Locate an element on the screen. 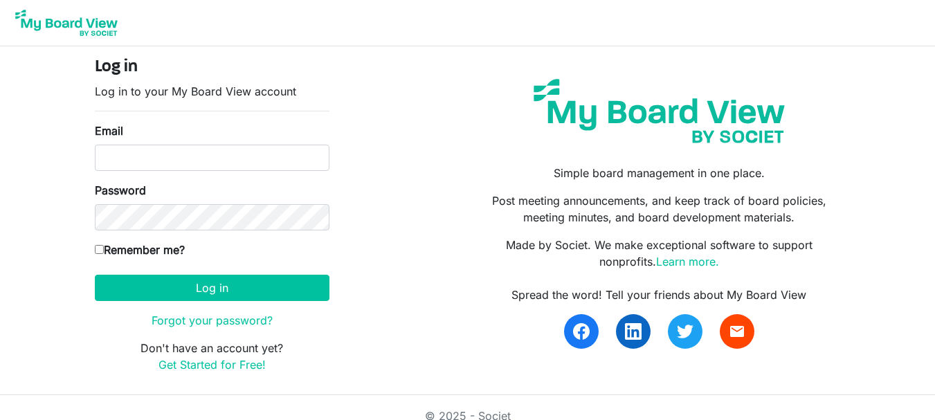  label: Email is located at coordinates (109, 131).